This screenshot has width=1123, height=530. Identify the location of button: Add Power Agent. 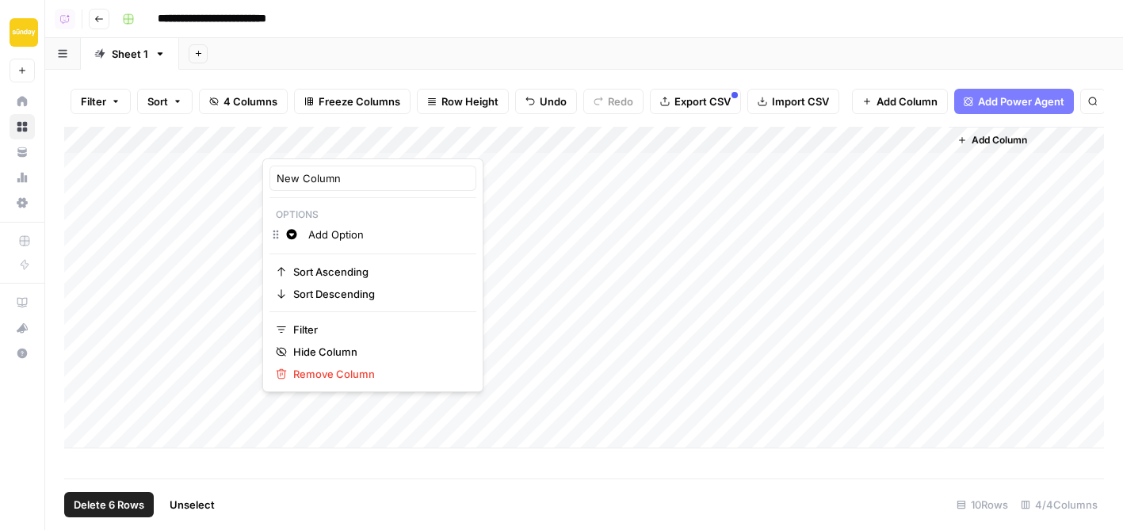
(1013, 101).